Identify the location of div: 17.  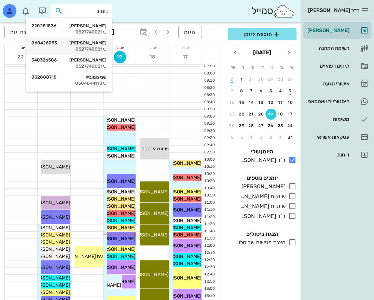
(290, 114).